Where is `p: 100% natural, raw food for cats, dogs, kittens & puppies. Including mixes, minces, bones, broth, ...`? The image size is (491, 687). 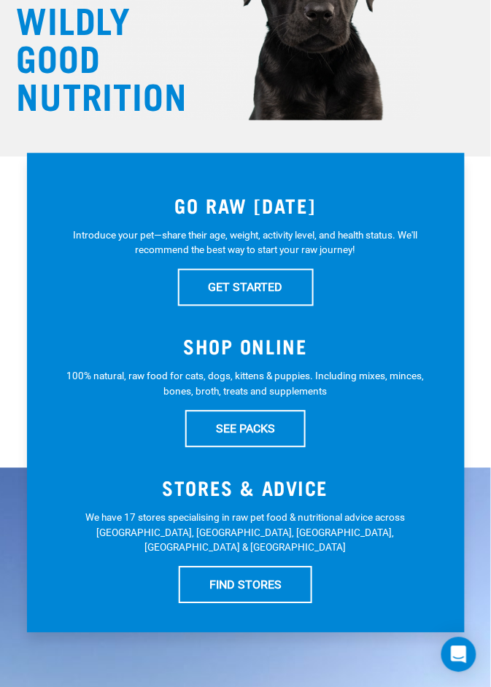
p: 100% natural, raw food for cats, dogs, kittens & puppies. Including mixes, minces, bones, broth, ... is located at coordinates (246, 384).